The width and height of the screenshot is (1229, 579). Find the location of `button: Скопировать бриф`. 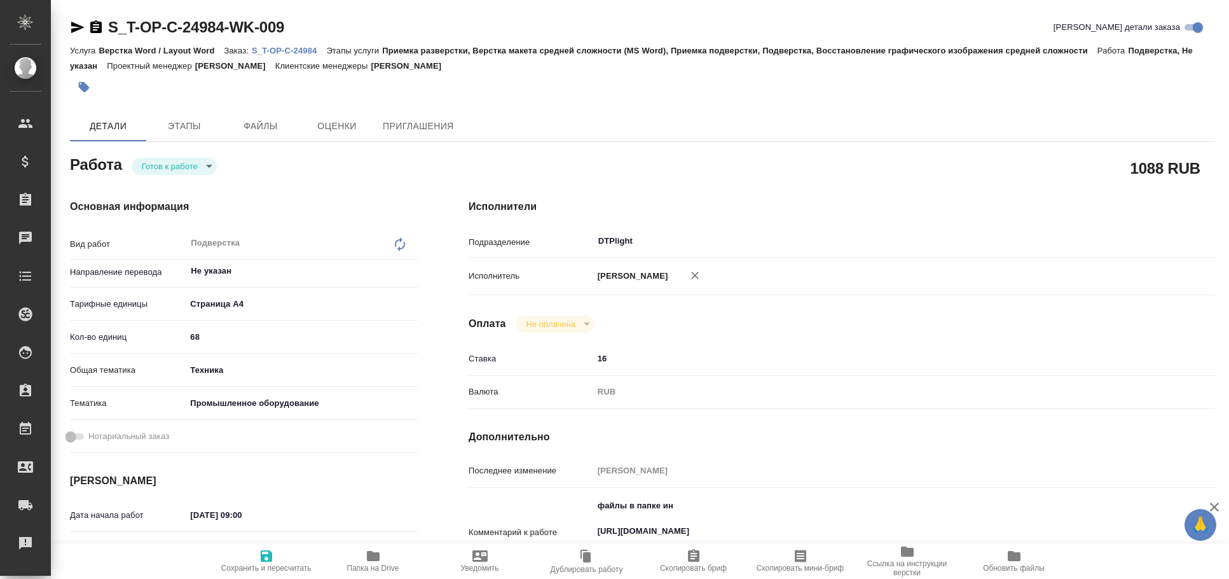

button: Скопировать бриф is located at coordinates (694, 561).